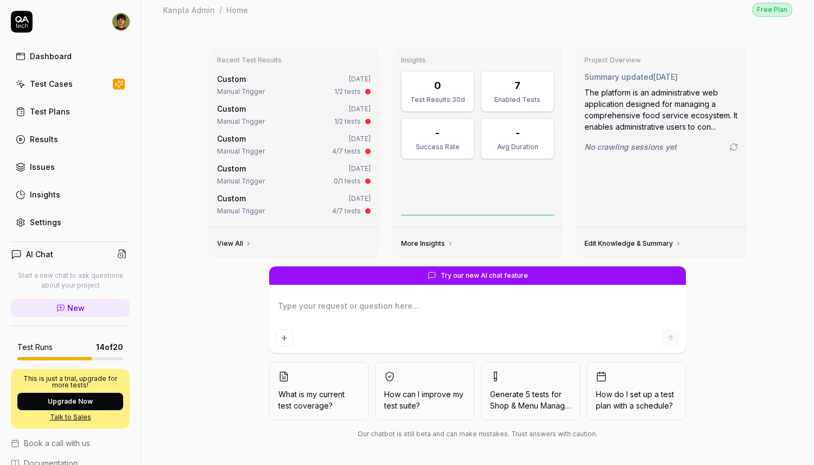 The image size is (814, 465). Describe the element at coordinates (517, 147) in the screenshot. I see `div: Avg Duration` at that location.